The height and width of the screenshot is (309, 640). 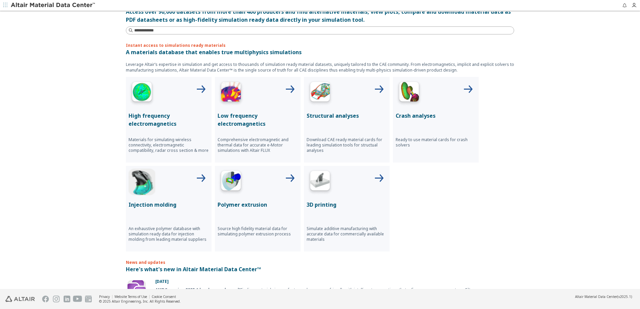 I want to click on img: Altair Material Data Center, so click(x=53, y=5).